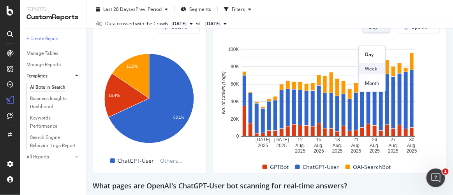  What do you see at coordinates (44, 65) in the screenshot?
I see `div: Manage Reports` at bounding box center [44, 65].